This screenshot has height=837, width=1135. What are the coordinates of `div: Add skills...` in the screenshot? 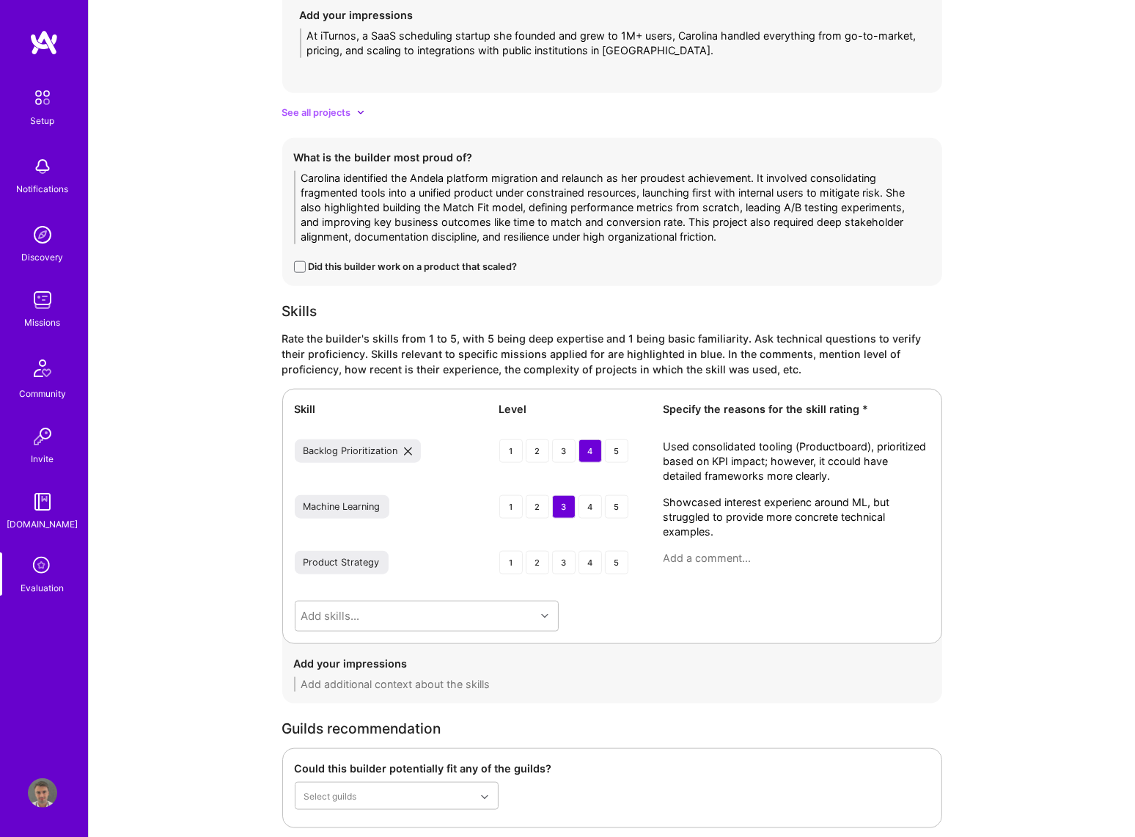 It's located at (330, 616).